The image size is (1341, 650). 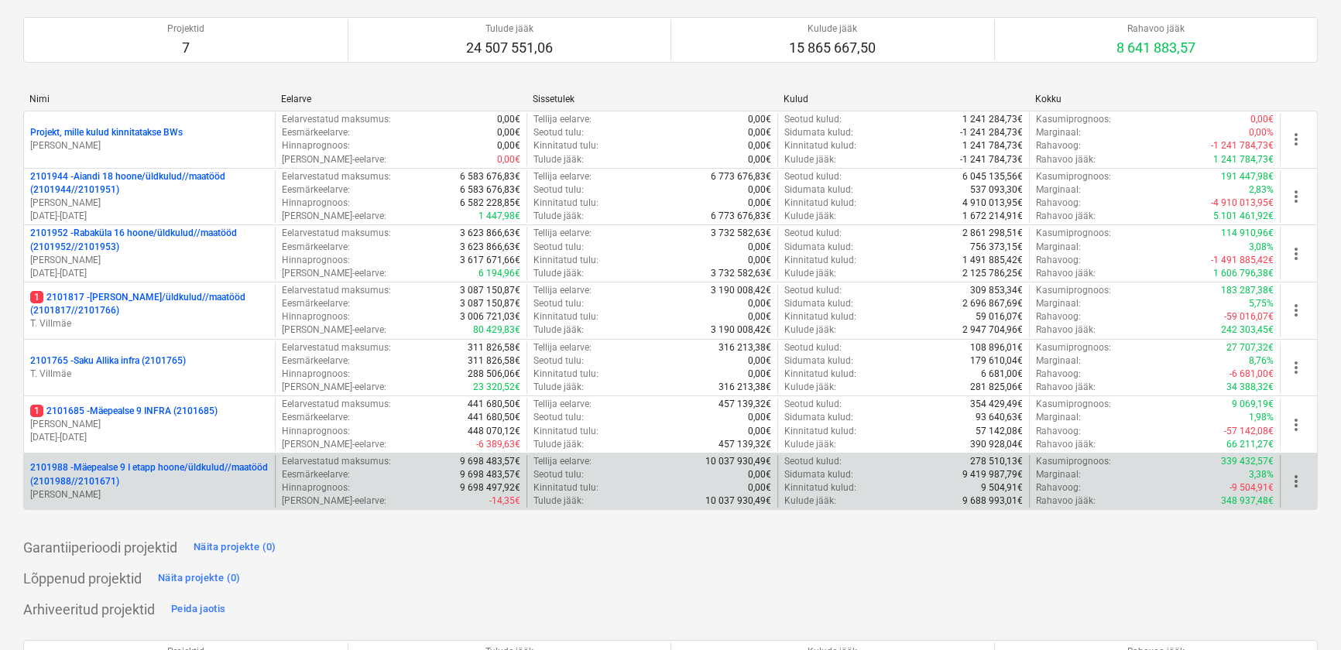 I want to click on p: 3 732 582,63€, so click(x=741, y=233).